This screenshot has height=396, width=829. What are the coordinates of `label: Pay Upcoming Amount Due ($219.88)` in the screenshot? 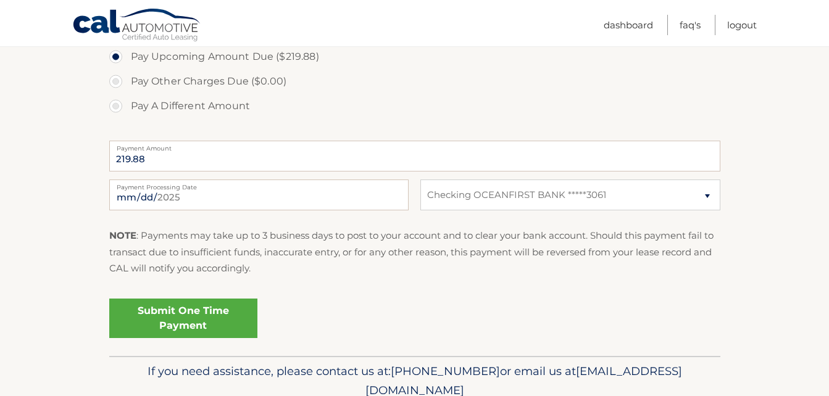 It's located at (415, 57).